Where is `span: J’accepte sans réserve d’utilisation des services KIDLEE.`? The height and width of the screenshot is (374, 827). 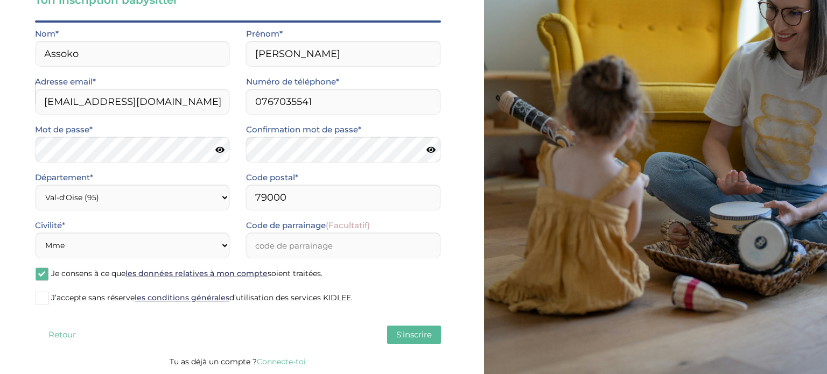
span: J’accepte sans réserve d’utilisation des services KIDLEE. is located at coordinates (202, 298).